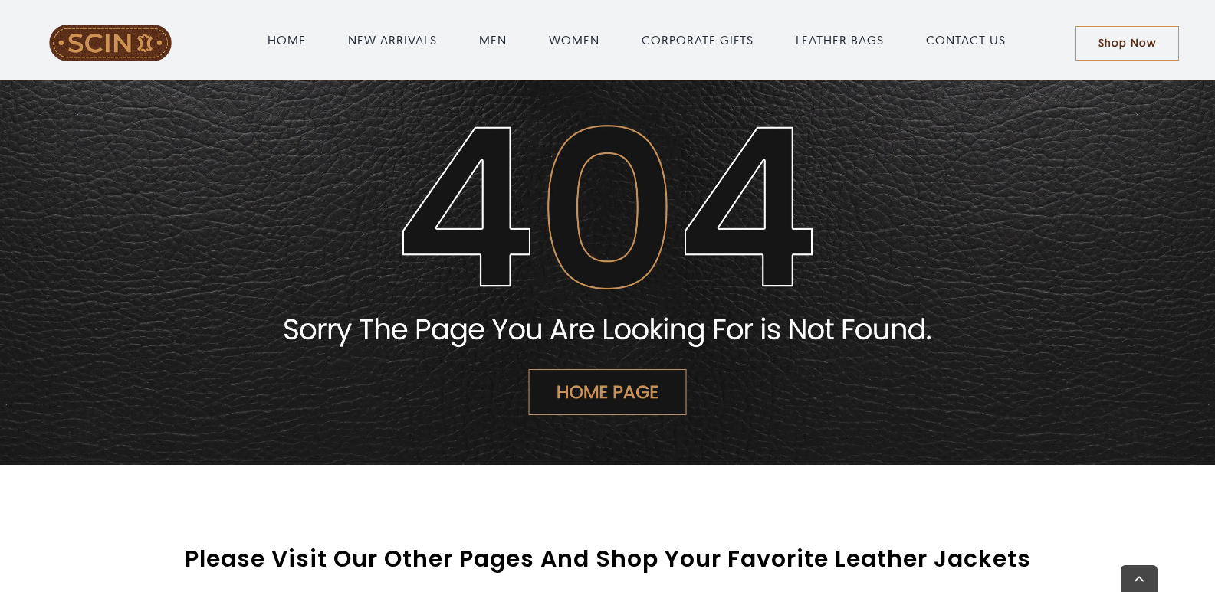 The width and height of the screenshot is (1215, 592). I want to click on a: MEN, so click(493, 40).